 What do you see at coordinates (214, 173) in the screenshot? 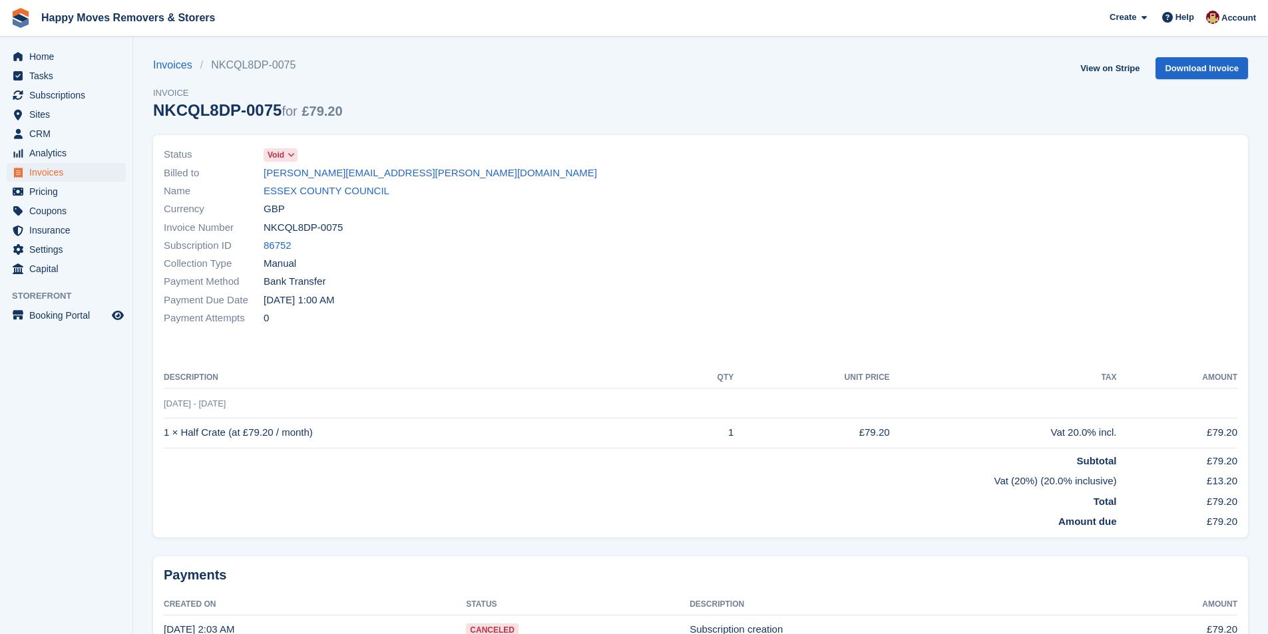
I see `span: Billed to` at bounding box center [214, 173].